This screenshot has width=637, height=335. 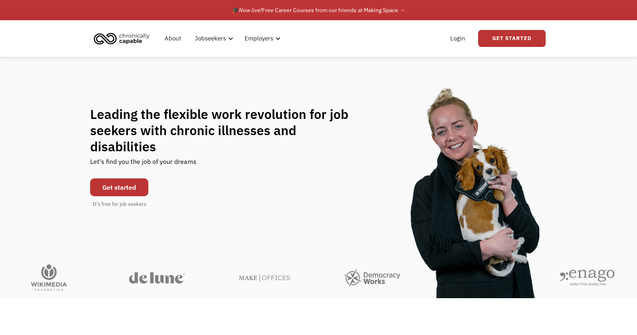 What do you see at coordinates (512, 38) in the screenshot?
I see `a: Get Started` at bounding box center [512, 38].